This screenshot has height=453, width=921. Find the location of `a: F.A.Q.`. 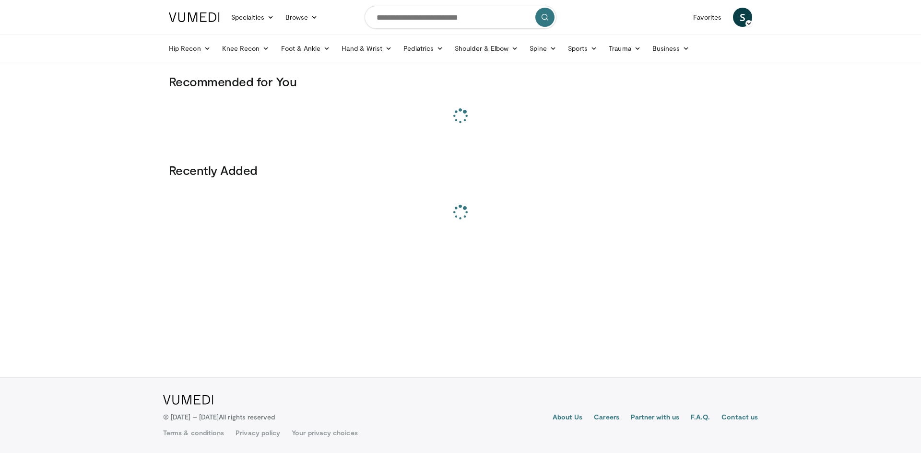

a: F.A.Q. is located at coordinates (700, 418).